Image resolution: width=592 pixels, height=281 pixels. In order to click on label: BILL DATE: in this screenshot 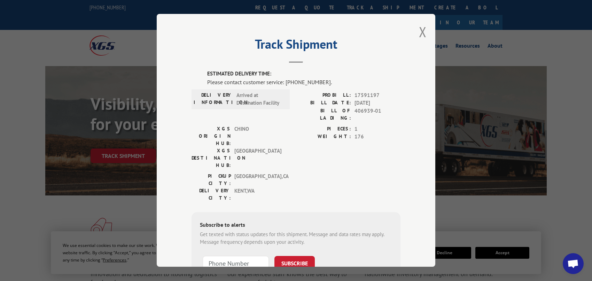, I will do `click(324, 103)`.